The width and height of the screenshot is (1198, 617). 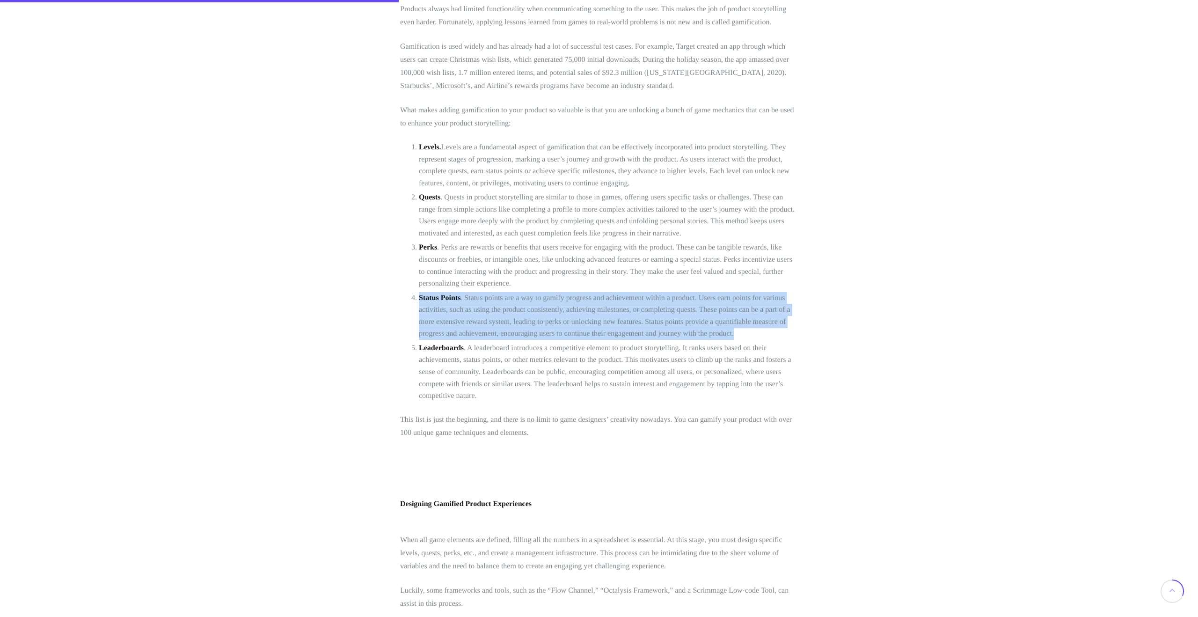 What do you see at coordinates (441, 348) in the screenshot?
I see `strong: Leaderboards` at bounding box center [441, 348].